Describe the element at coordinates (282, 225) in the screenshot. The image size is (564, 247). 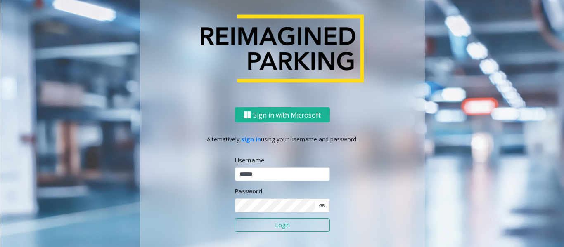
I see `button: Login` at that location.